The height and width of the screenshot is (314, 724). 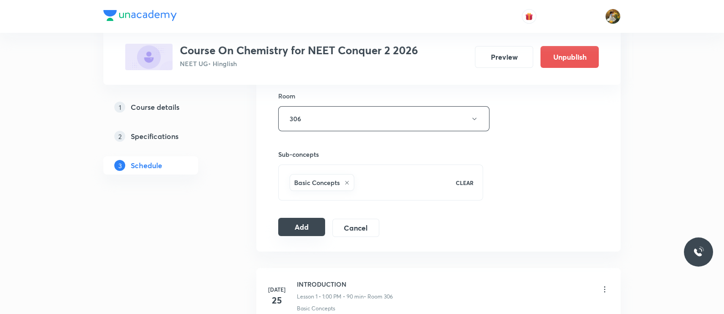 I want to click on img: ttu, so click(x=698, y=252).